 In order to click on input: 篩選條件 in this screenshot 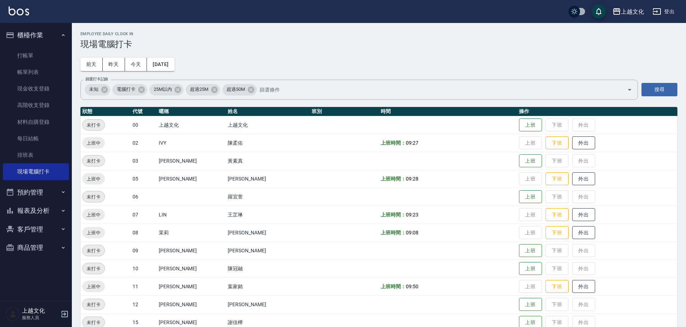, I will do `click(436, 89)`.